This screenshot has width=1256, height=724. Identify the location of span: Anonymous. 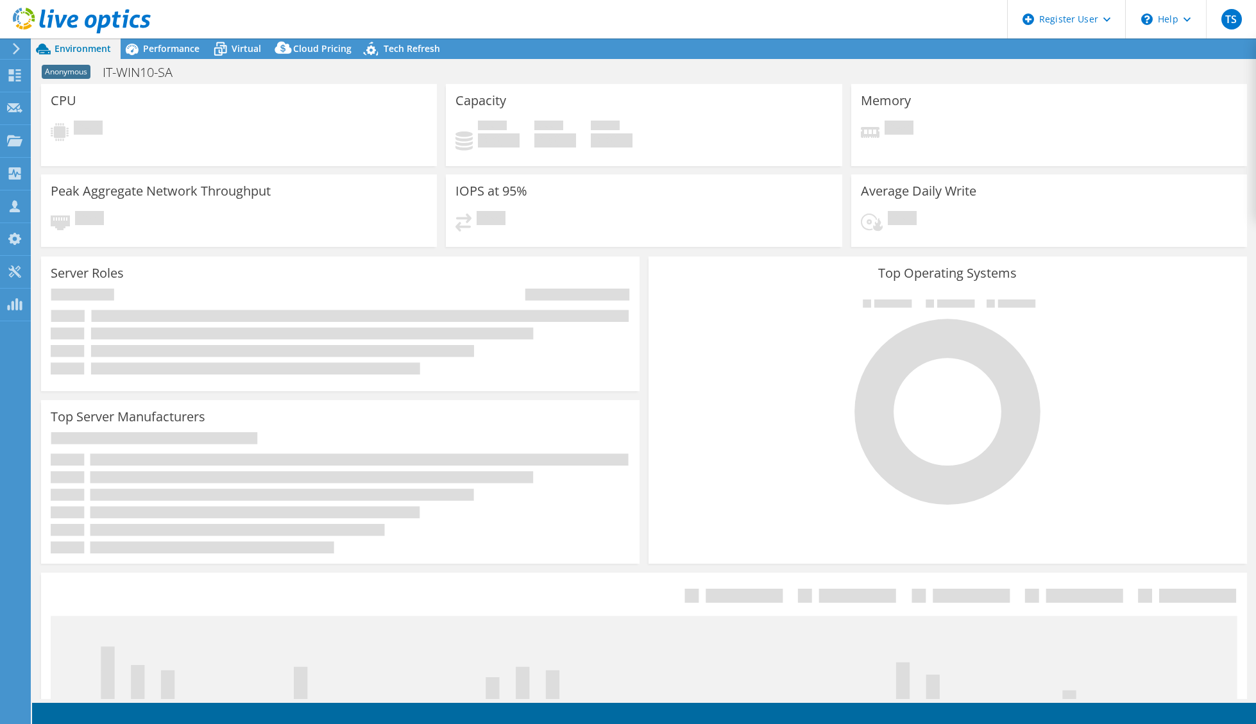
(66, 72).